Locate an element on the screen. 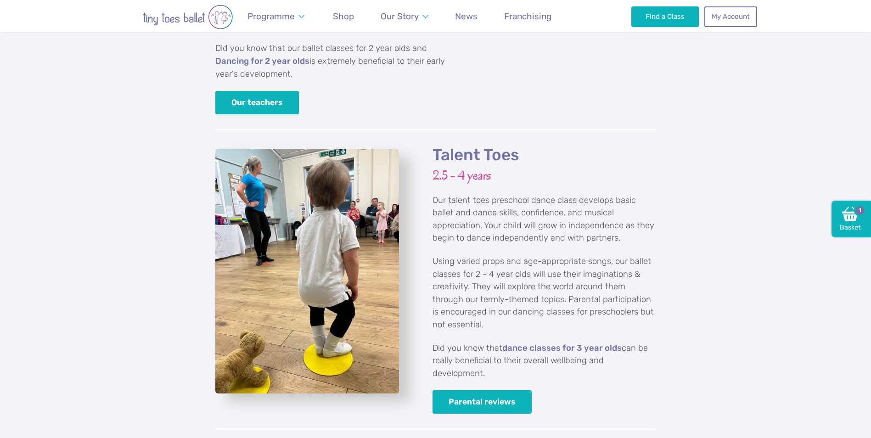  span: Our Story is located at coordinates (400, 16).